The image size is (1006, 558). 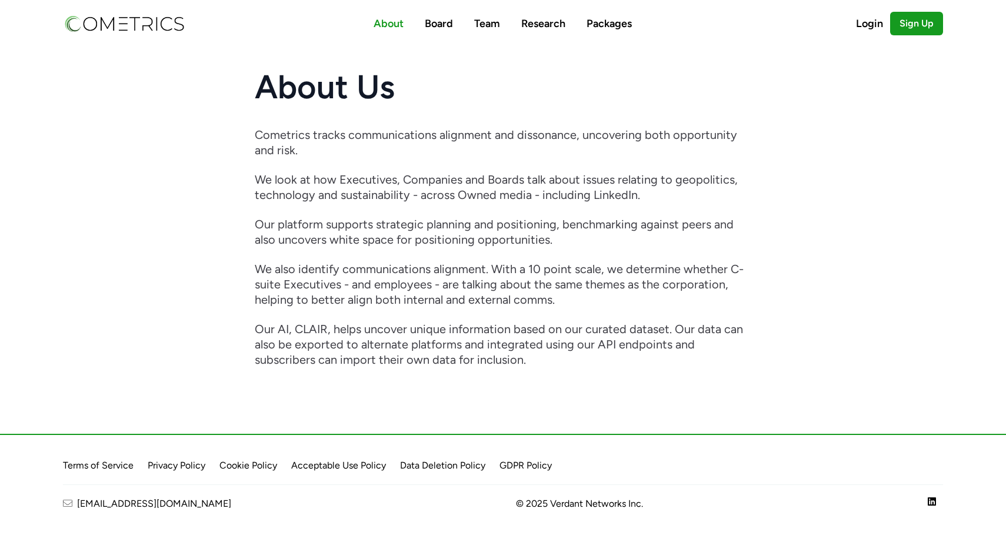 What do you see at coordinates (580, 504) in the screenshot?
I see `span: © 2025 Verdant Networks Inc.` at bounding box center [580, 504].